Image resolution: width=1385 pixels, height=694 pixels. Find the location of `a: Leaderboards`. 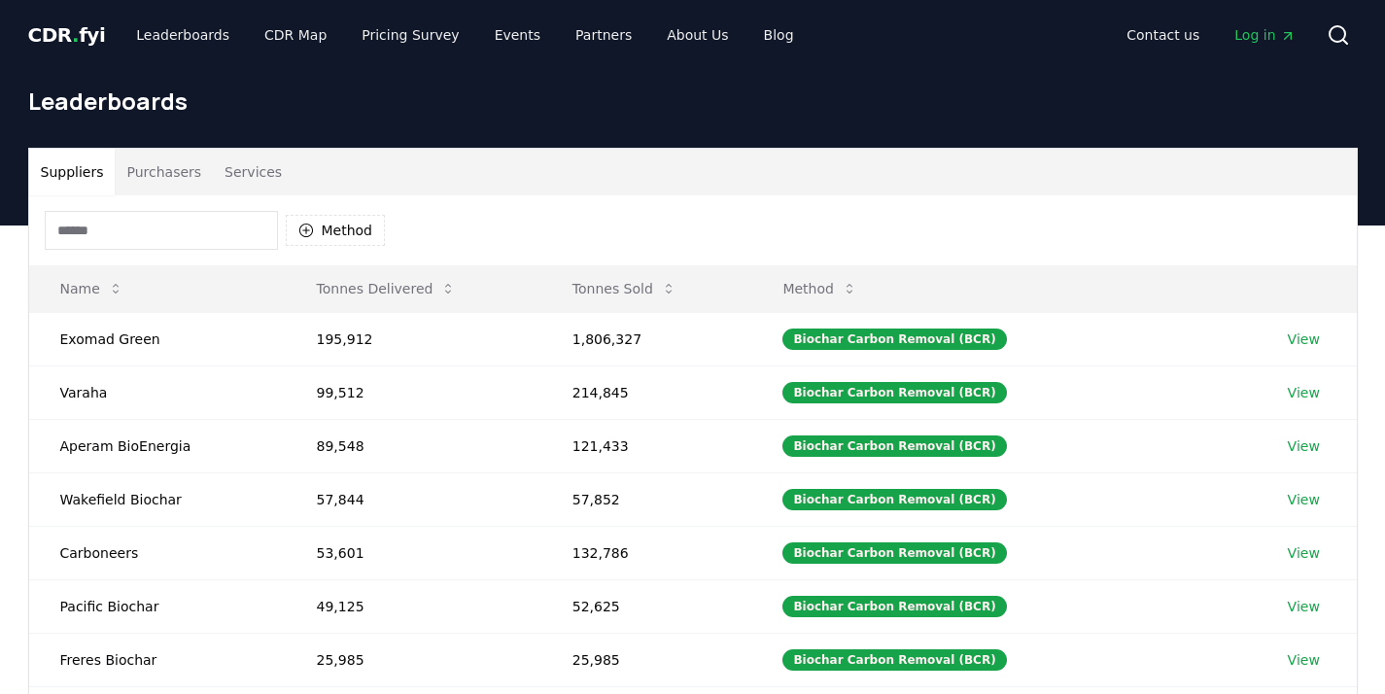

a: Leaderboards is located at coordinates (183, 35).